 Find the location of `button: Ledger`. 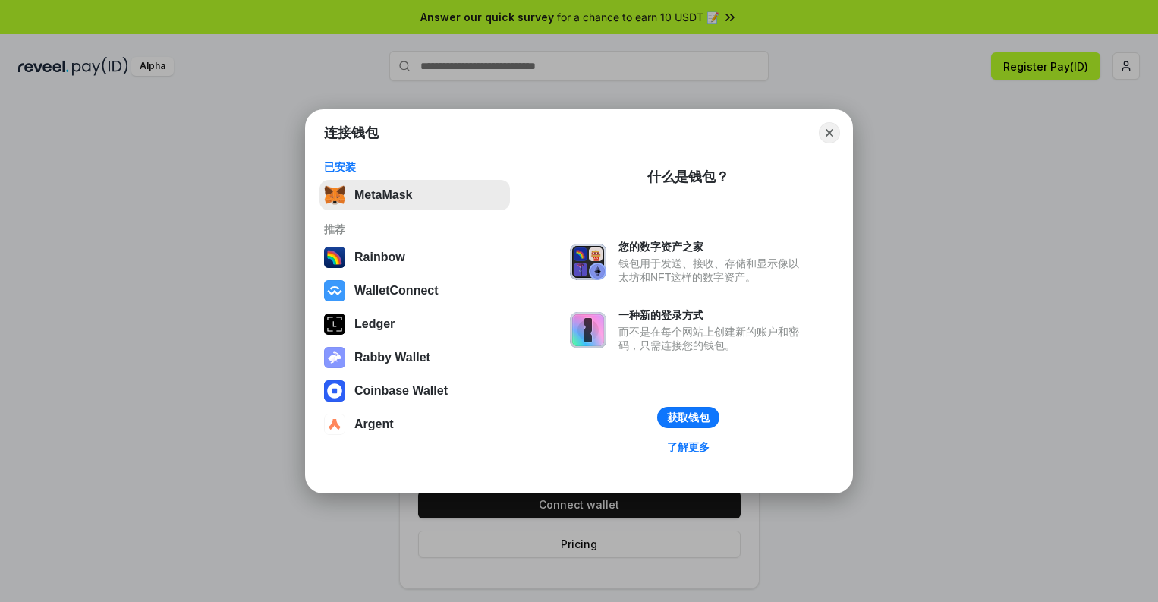

button: Ledger is located at coordinates (414, 324).